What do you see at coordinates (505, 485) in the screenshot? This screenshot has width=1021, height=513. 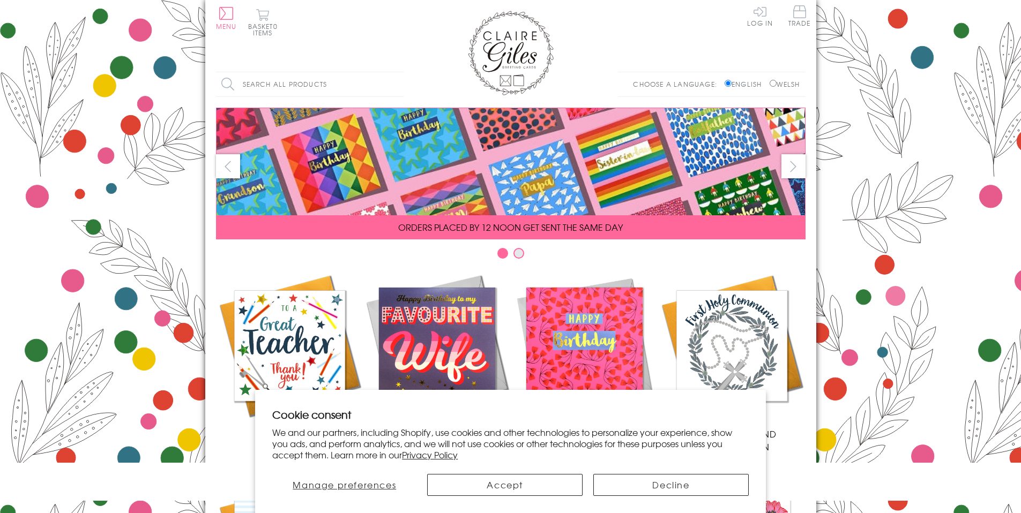 I see `button: Accept` at bounding box center [505, 485].